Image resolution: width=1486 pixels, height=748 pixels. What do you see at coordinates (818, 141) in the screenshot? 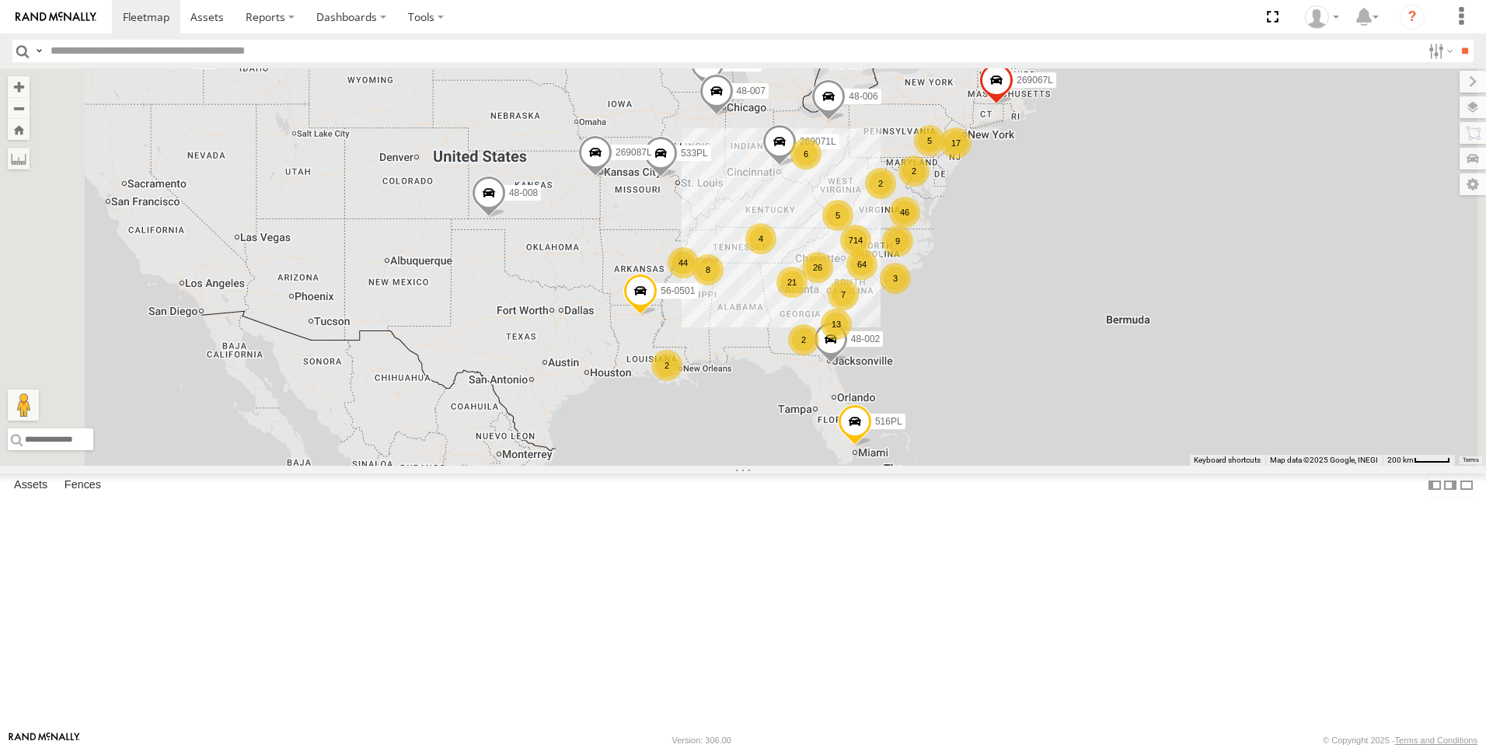
I see `span: 269071L` at bounding box center [818, 141].